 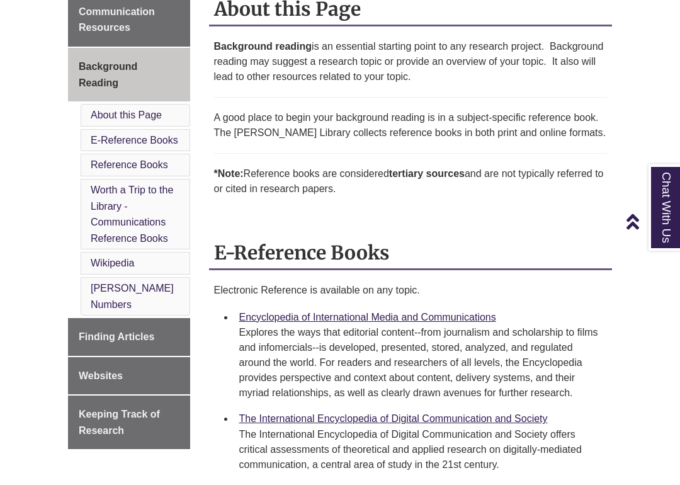 I want to click on a: Worth a Trip to the Library - Communications Reference Books, so click(x=132, y=214).